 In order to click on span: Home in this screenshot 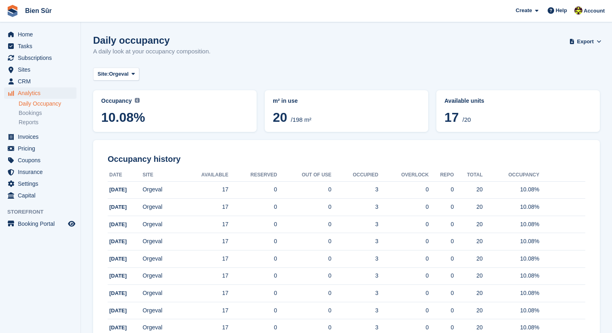, I will do `click(42, 34)`.